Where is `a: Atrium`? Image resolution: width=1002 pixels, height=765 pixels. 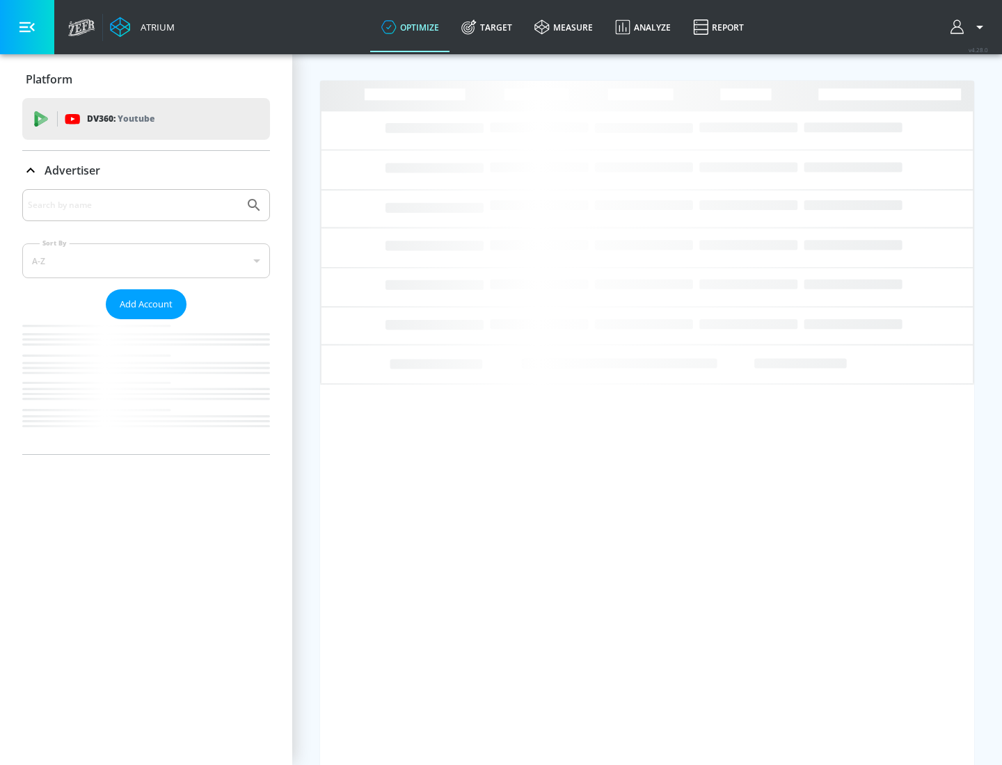
a: Atrium is located at coordinates (142, 27).